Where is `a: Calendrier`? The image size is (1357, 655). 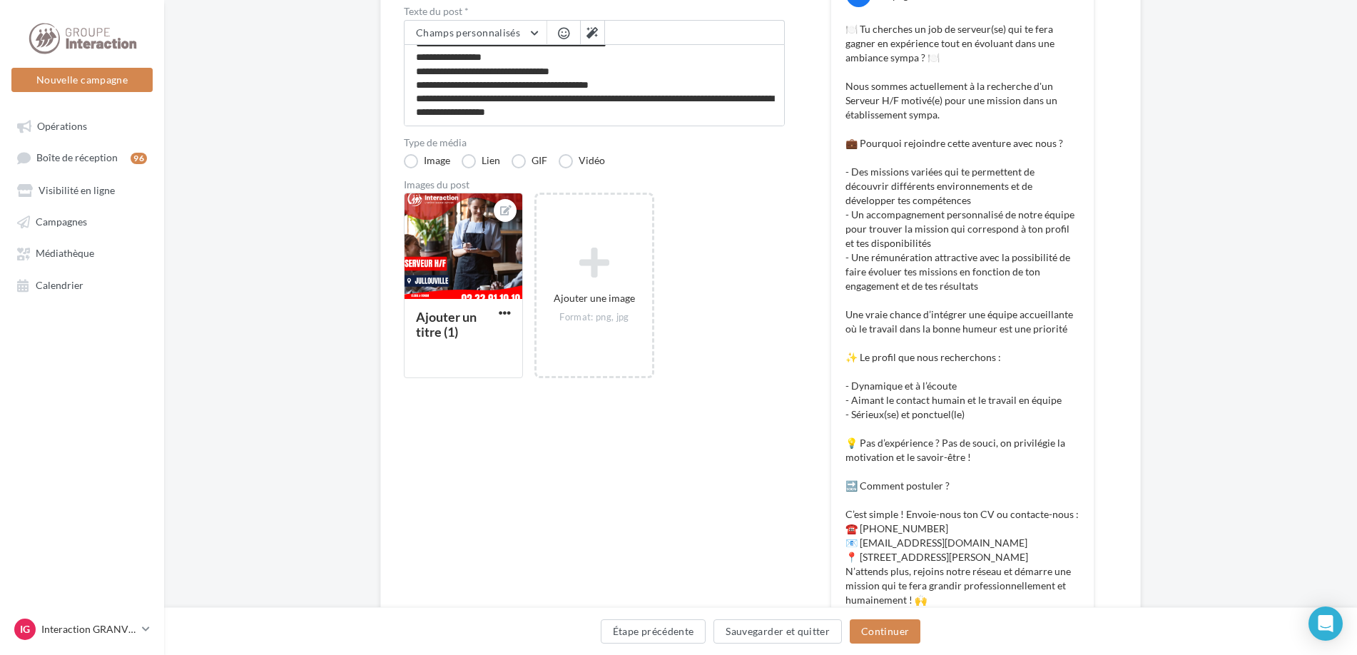
a: Calendrier is located at coordinates (82, 285).